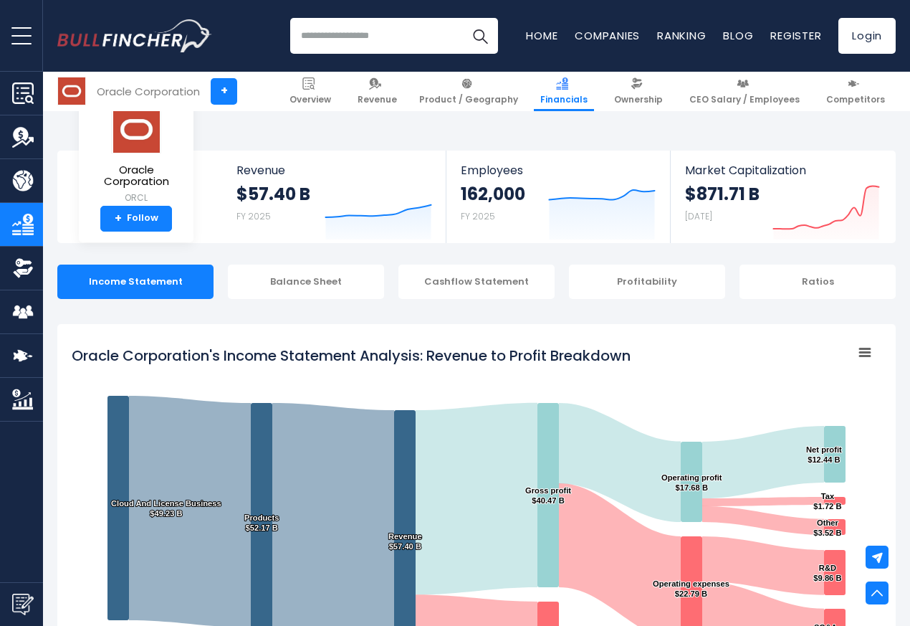 This screenshot has height=626, width=910. I want to click on span: Employees, so click(557, 170).